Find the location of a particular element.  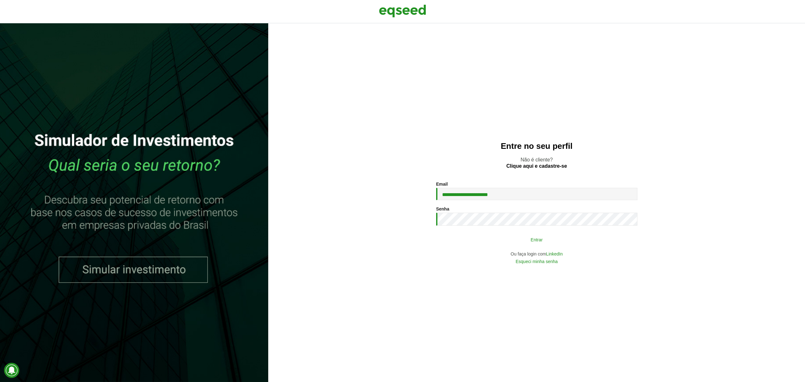

a: Esqueci minha senha is located at coordinates (537, 261).